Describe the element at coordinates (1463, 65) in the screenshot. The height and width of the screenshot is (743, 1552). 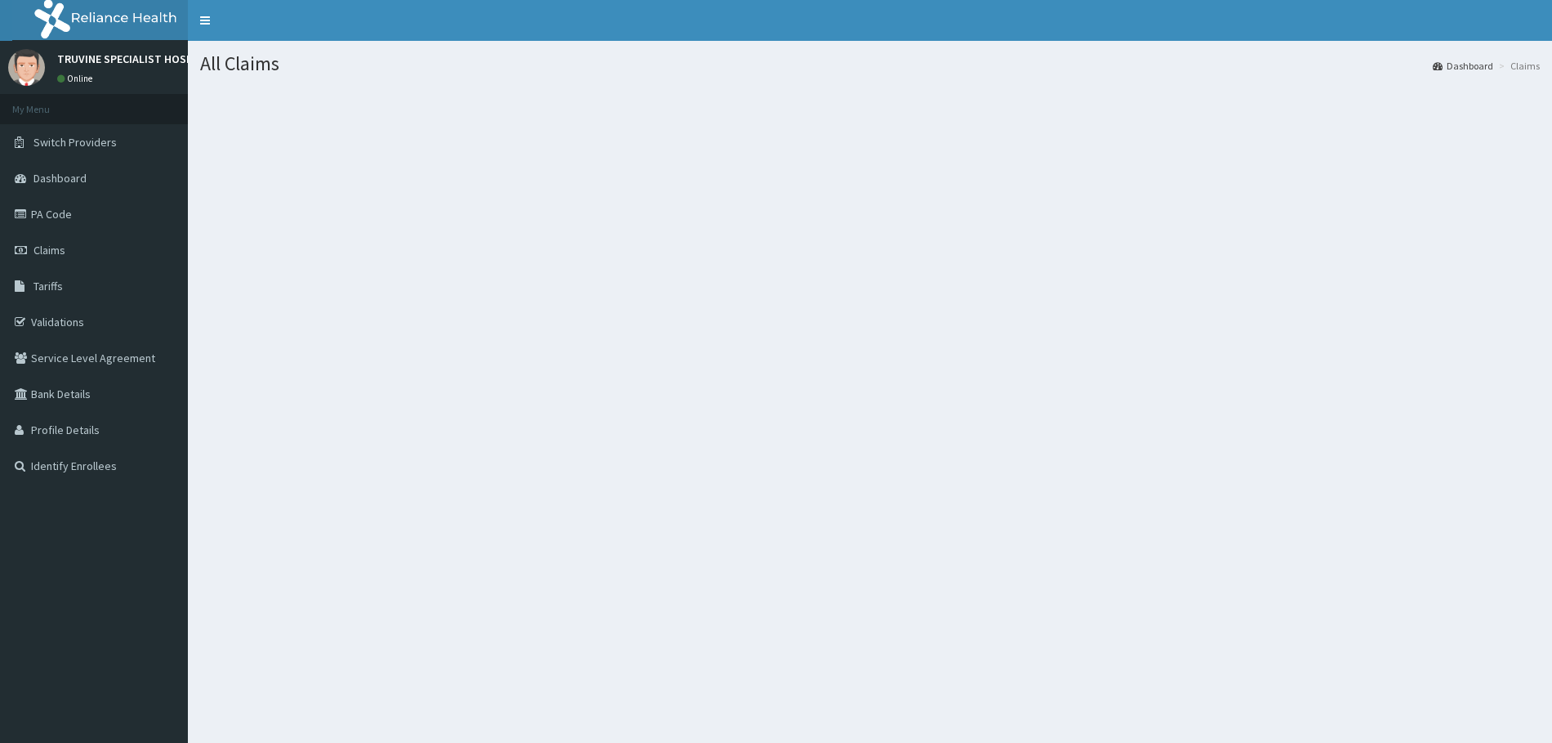
I see `a: Dashboard` at that location.